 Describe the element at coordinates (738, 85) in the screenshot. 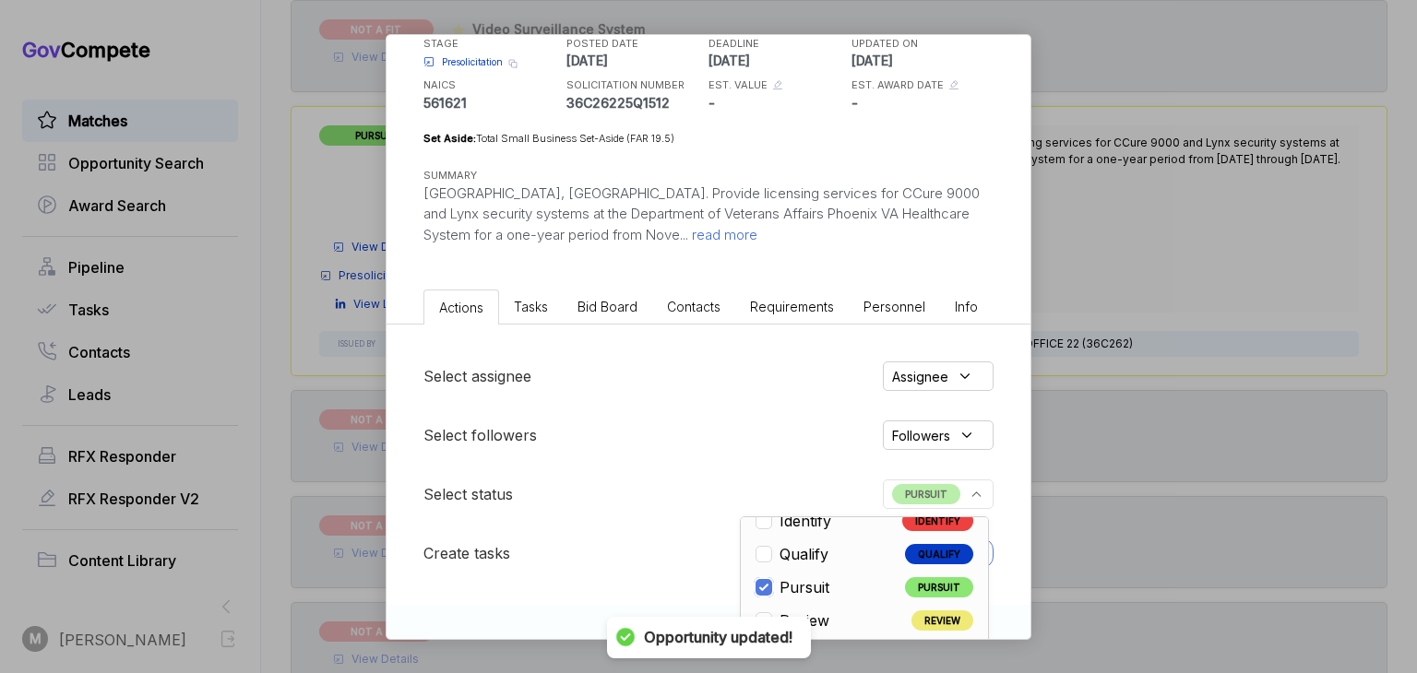

I see `h5: EST. VALUE` at that location.